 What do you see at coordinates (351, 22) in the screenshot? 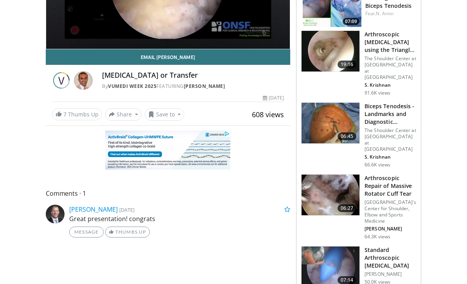
I see `span: 07:09` at bounding box center [351, 22].